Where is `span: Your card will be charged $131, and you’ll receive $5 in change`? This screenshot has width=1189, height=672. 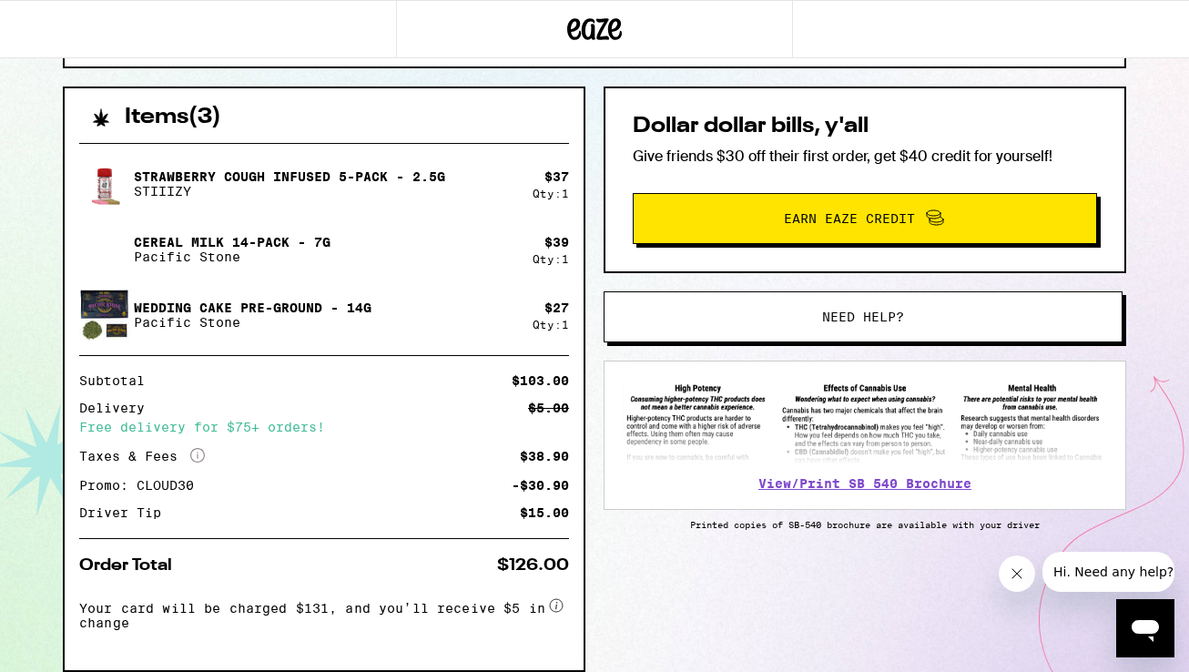 span: Your card will be charged $131, and you’ll receive $5 in change is located at coordinates (312, 612).